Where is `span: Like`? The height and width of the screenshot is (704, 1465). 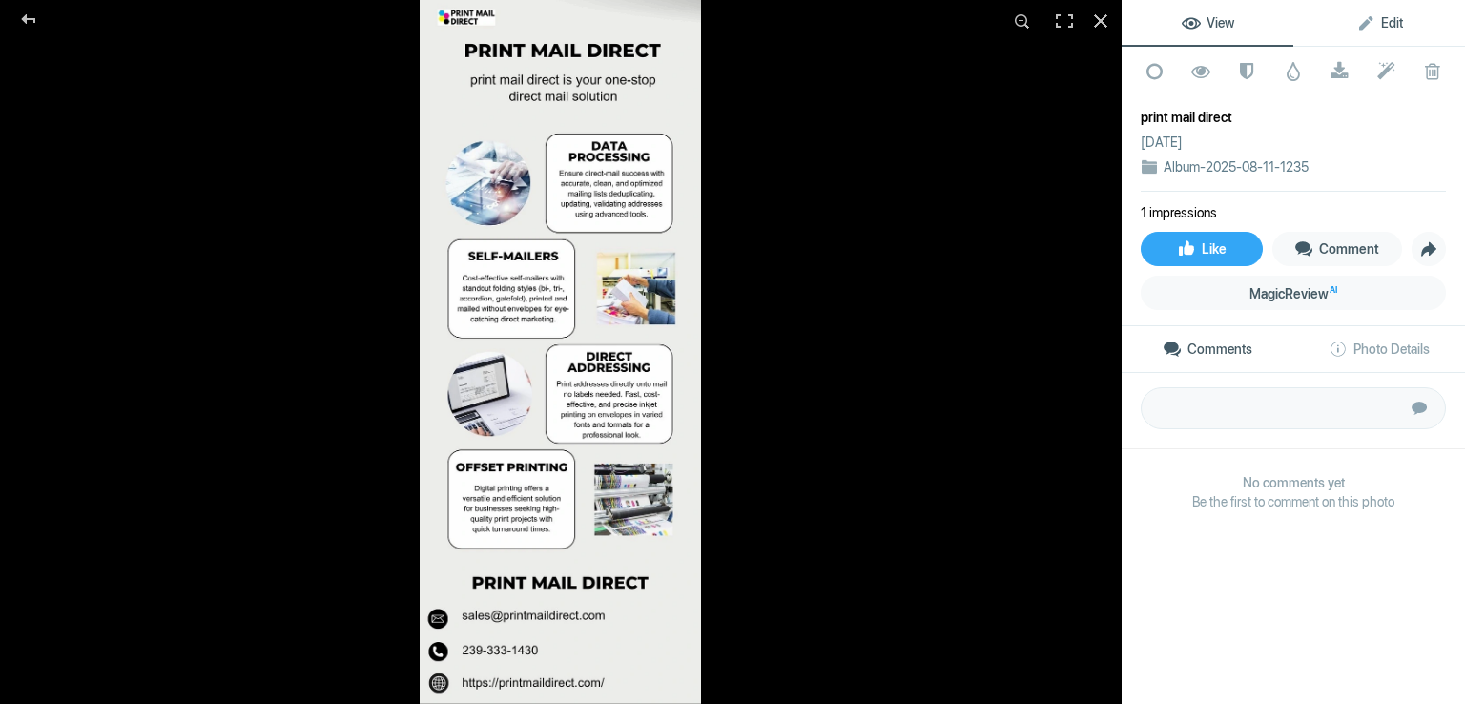 span: Like is located at coordinates (1202, 249).